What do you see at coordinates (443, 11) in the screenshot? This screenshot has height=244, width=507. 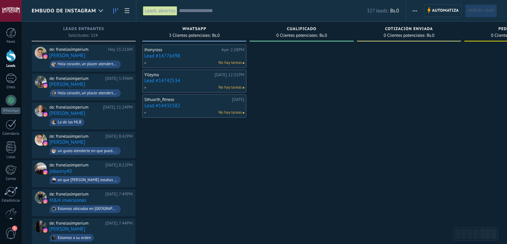 I see `a: Automatiza` at bounding box center [443, 11].